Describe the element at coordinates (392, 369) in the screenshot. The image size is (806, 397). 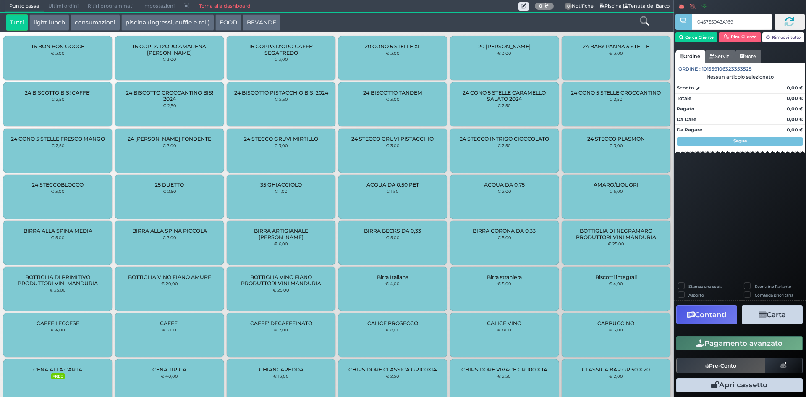
I see `span: CHIPS DORE CLASSICA GR100X14` at that location.